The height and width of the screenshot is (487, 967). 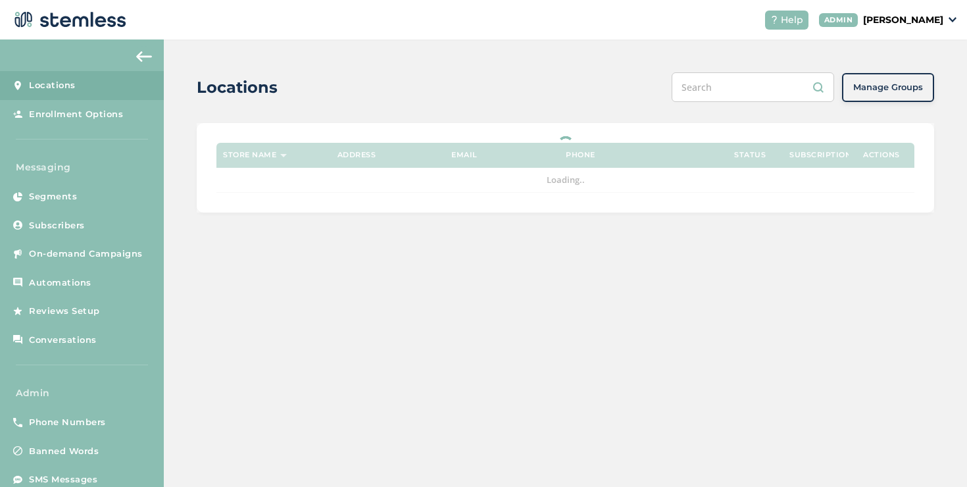 I want to click on span: Locations, so click(x=52, y=86).